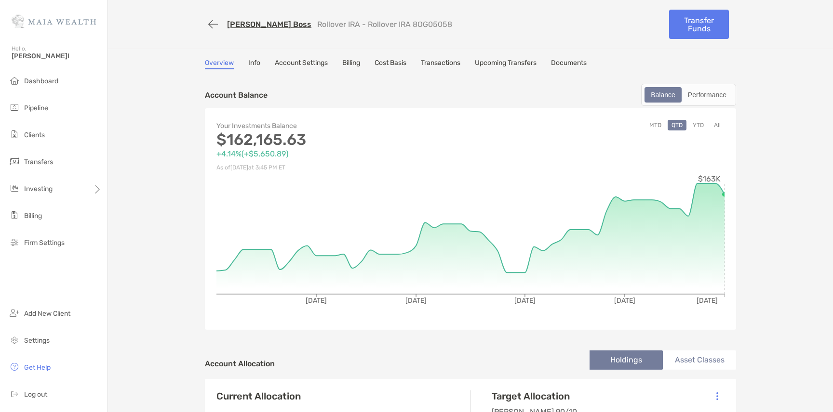 Image resolution: width=833 pixels, height=412 pixels. I want to click on p: $162,165.63, so click(343, 140).